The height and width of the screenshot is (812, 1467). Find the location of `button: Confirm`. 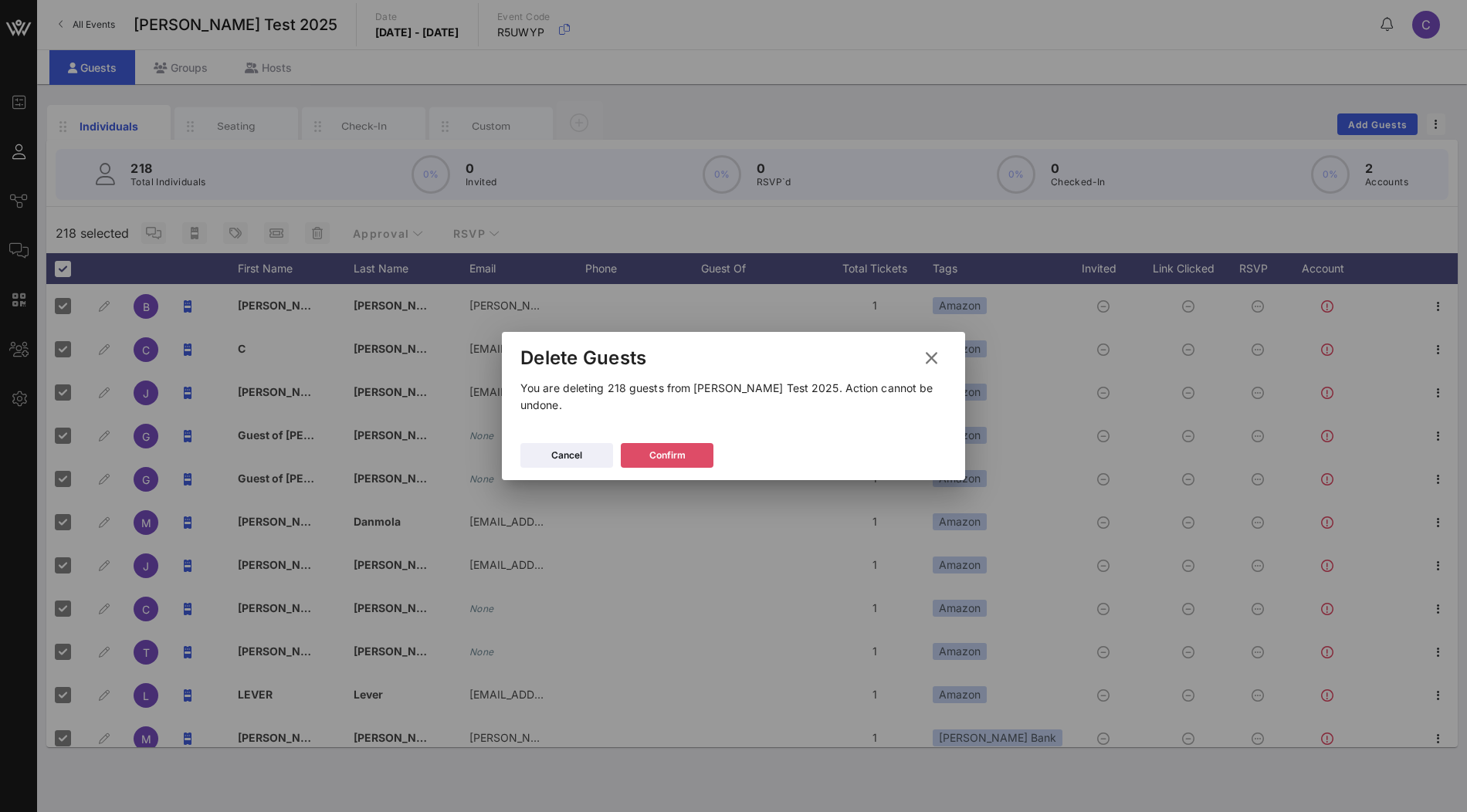

button: Confirm is located at coordinates (667, 455).